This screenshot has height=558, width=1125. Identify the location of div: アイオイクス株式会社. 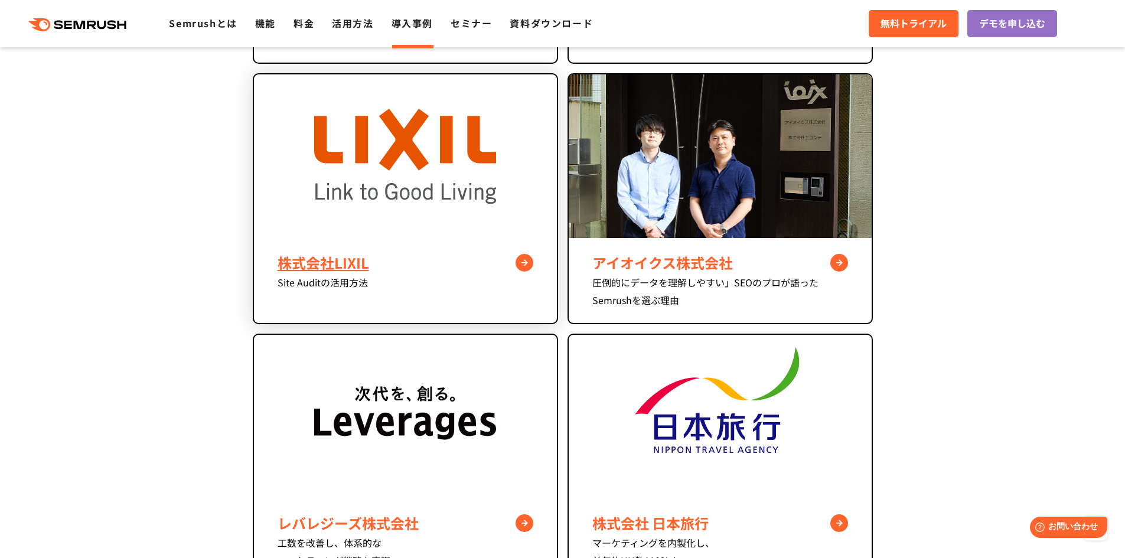
(720, 263).